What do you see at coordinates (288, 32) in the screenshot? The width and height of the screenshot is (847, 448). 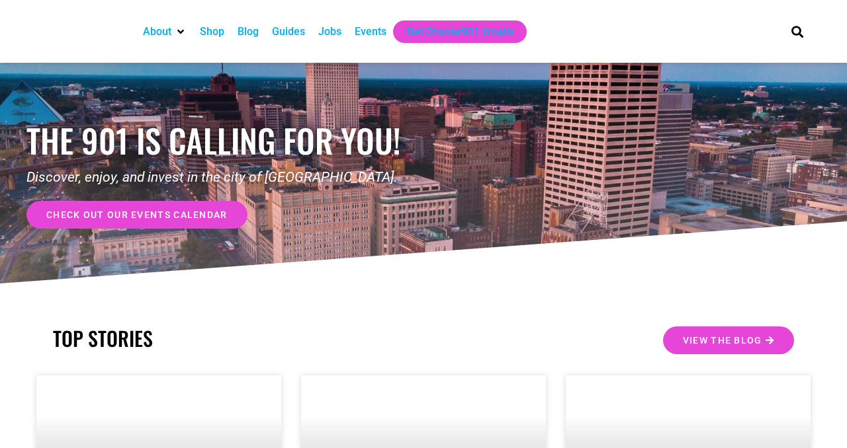 I see `a: Guides` at bounding box center [288, 32].